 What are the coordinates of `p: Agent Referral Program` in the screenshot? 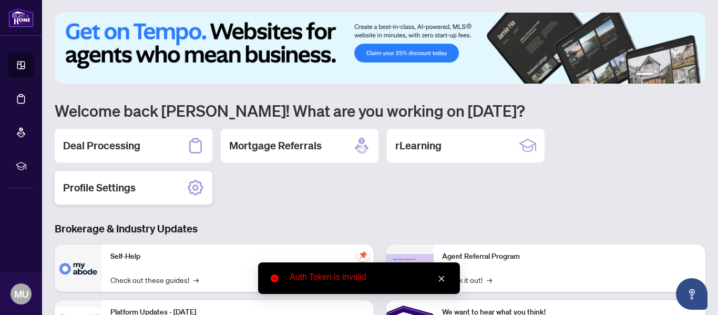 It's located at (570, 257).